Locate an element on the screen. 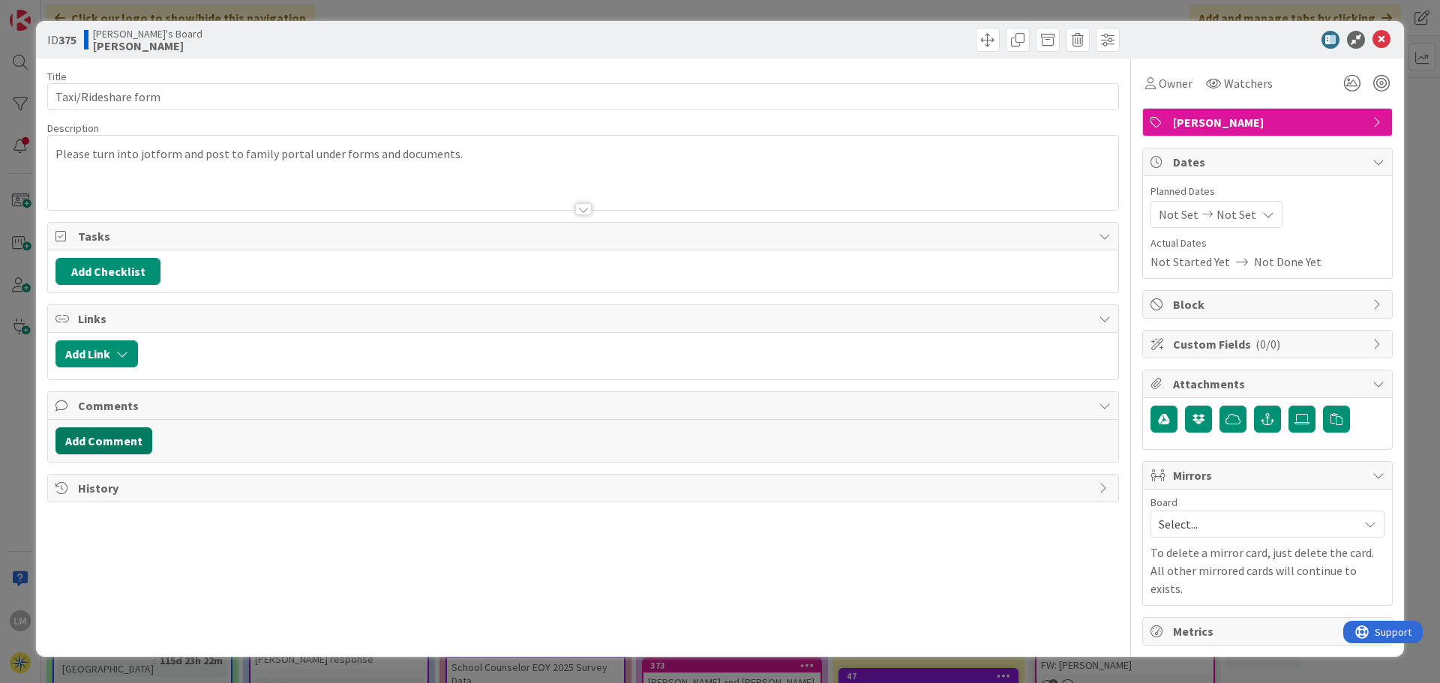  input: type card name here... is located at coordinates (583, 97).